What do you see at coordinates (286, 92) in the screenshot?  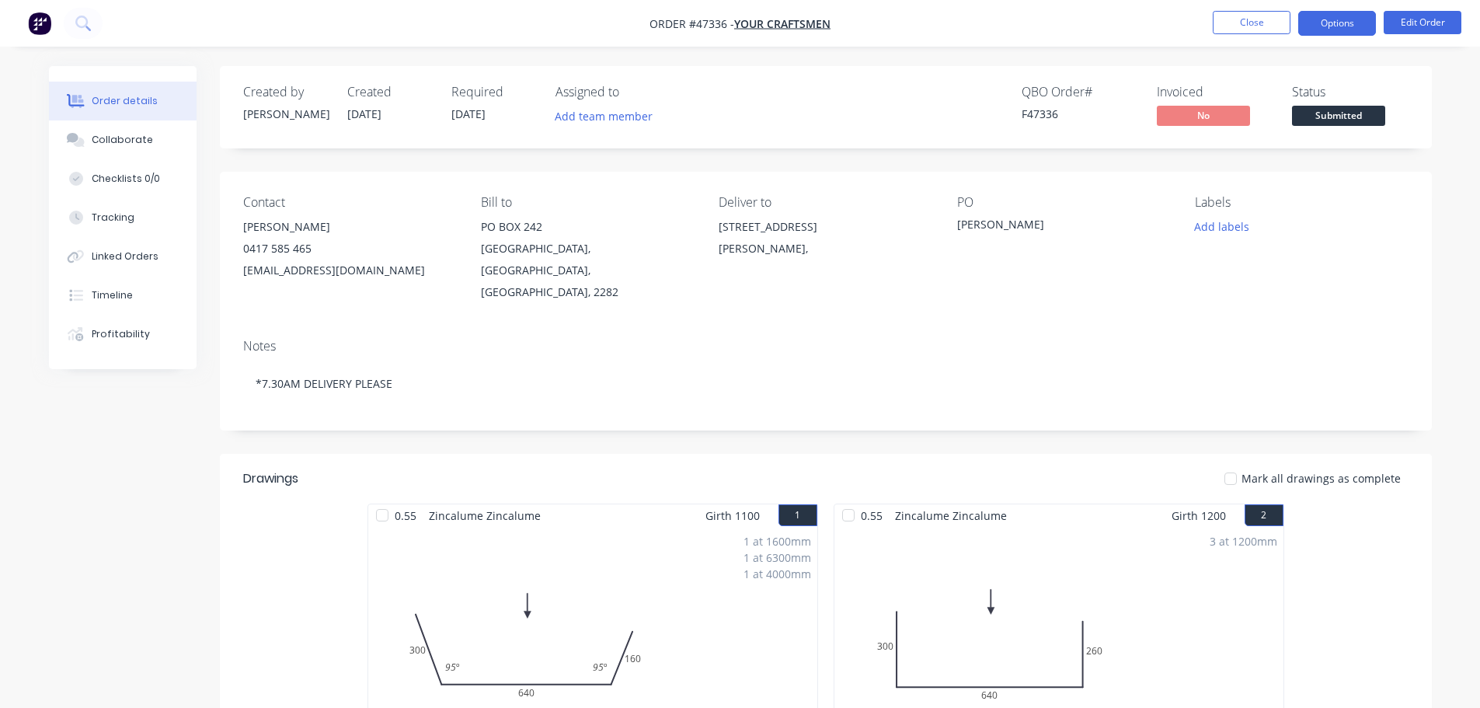 I see `div: Created by` at bounding box center [286, 92].